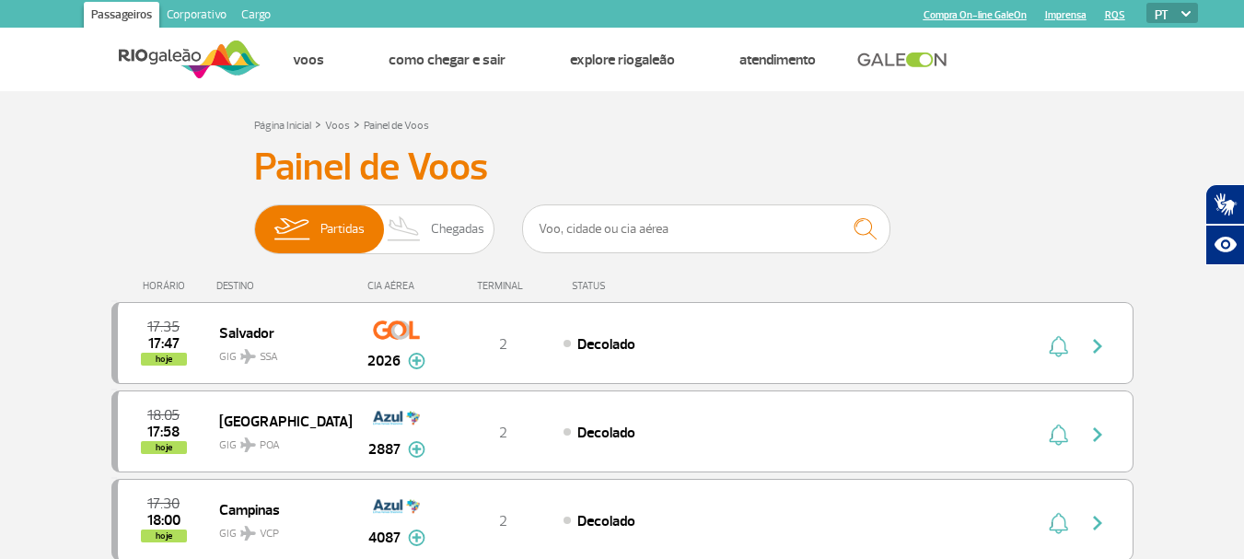 The width and height of the screenshot is (1244, 559). I want to click on button: Abrir recursos assistivos., so click(1225, 245).